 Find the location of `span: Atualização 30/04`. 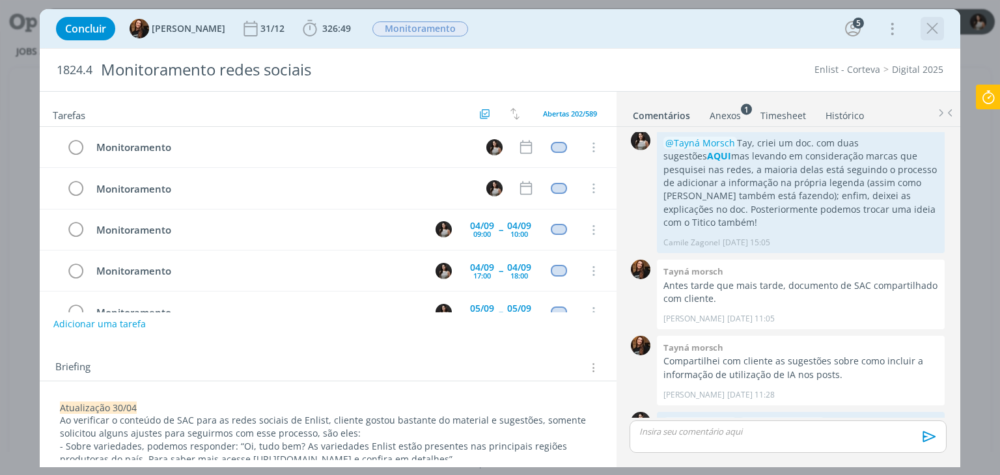

span: Atualização 30/04 is located at coordinates (98, 408).